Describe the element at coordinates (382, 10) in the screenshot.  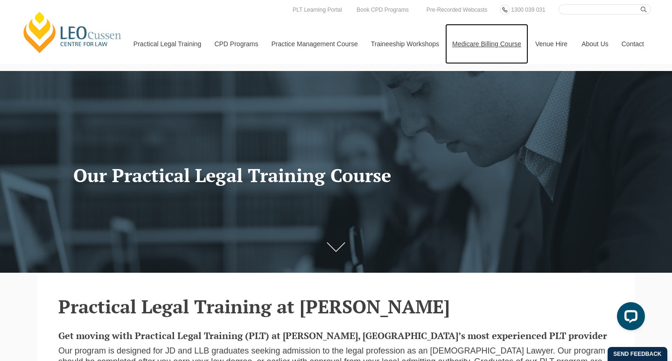
I see `a: Book CPD Programs` at that location.